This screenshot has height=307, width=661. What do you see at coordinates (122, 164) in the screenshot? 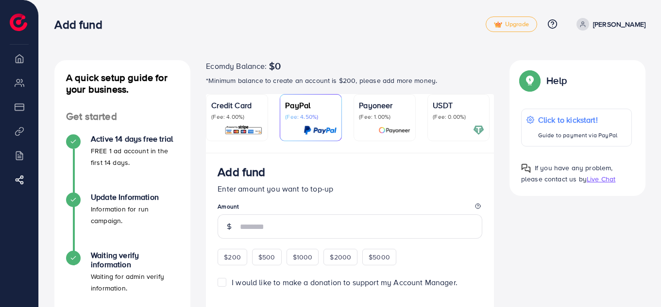
I see `li: Active 14 days free trial` at bounding box center [122, 164].